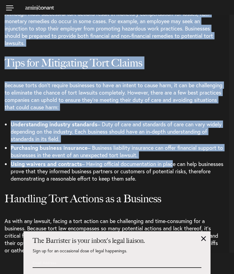 This screenshot has height=274, width=234. Describe the element at coordinates (115, 69) in the screenshot. I see `h2: Tips for Mitigating Tort Claims` at that location.